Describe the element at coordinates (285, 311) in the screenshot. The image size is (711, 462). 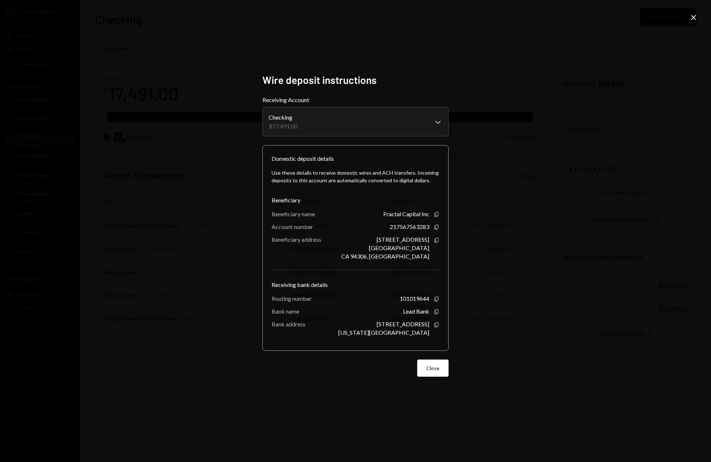
I see `div: Bank name` at that location.